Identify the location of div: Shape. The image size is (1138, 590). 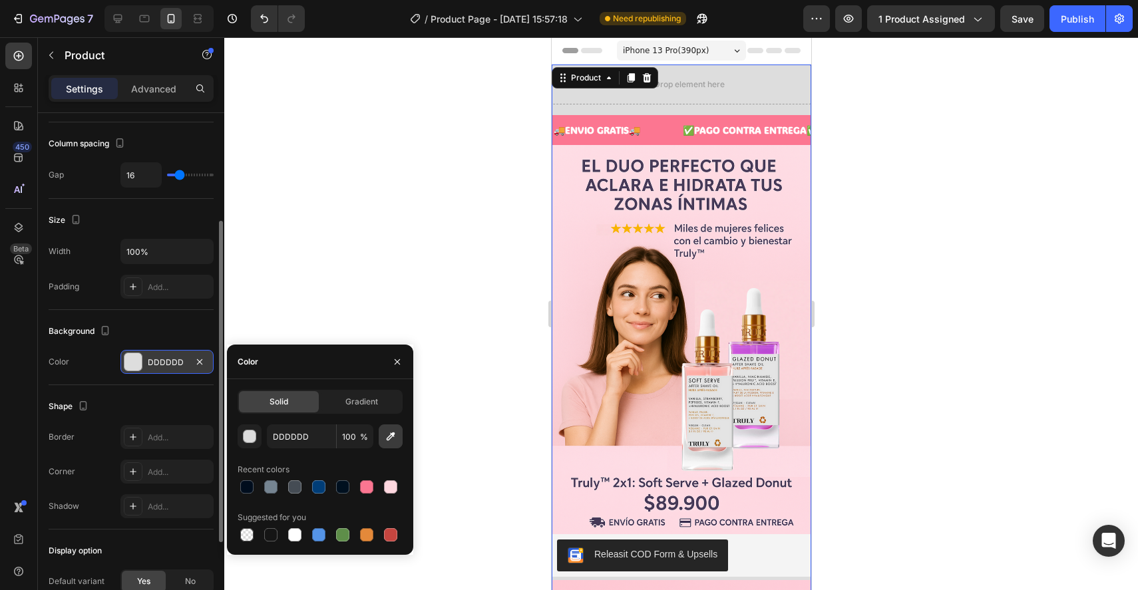
(70, 407).